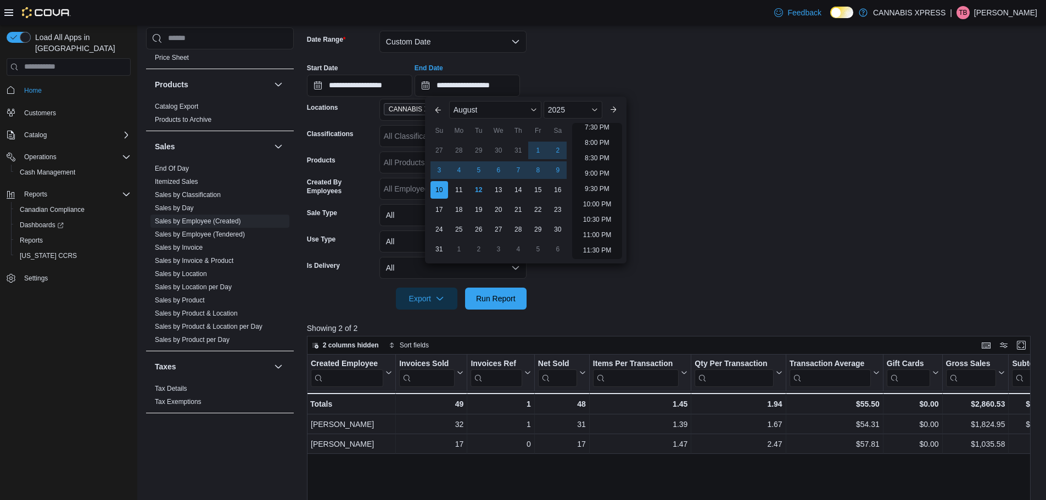 Image resolution: width=1046 pixels, height=500 pixels. I want to click on span: Sort fields, so click(414, 345).